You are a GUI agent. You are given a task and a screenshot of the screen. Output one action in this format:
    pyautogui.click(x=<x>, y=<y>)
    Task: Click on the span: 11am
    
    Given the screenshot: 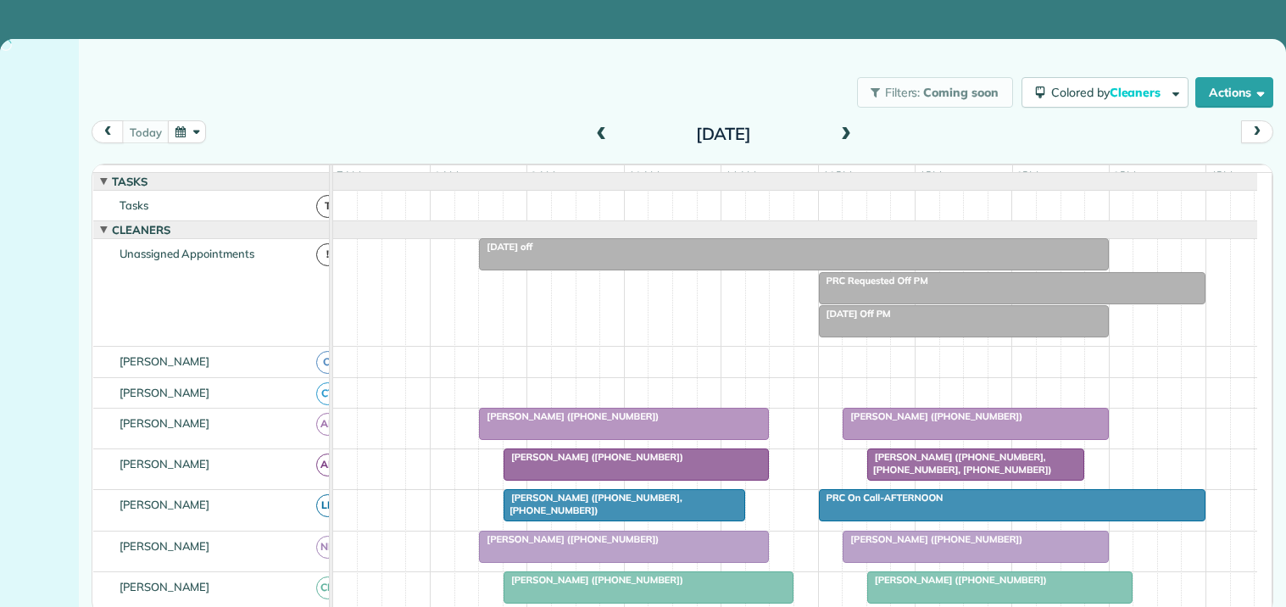 What is the action you would take?
    pyautogui.click(x=740, y=175)
    